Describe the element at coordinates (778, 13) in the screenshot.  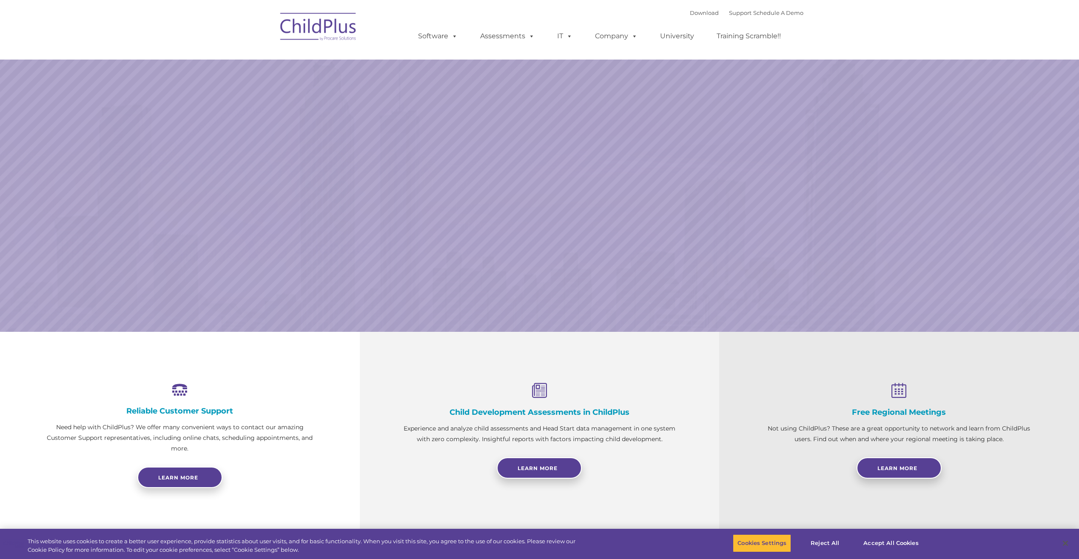
I see `a: Schedule A Demo` at that location.